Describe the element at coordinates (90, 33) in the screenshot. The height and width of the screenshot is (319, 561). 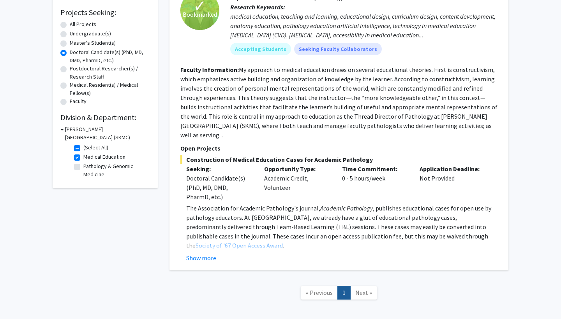
I see `label: Undergraduate(s)` at that location.